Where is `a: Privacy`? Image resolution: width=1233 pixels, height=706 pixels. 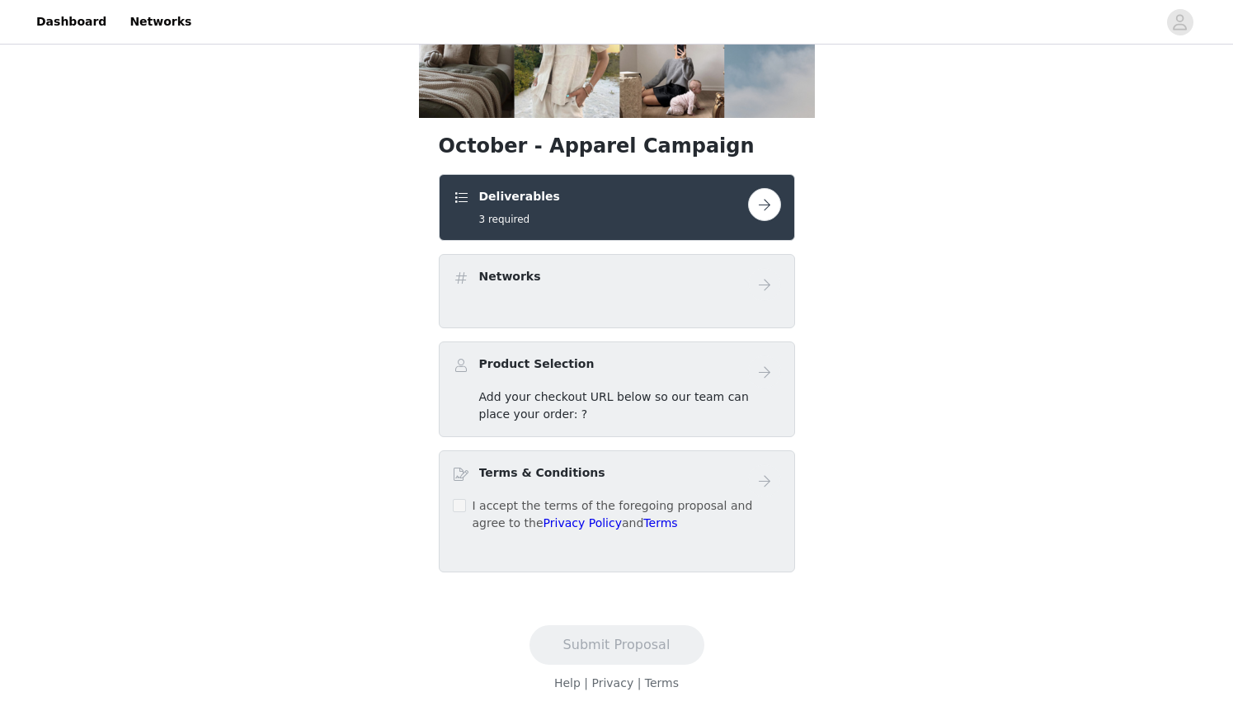 a: Privacy is located at coordinates (612, 683).